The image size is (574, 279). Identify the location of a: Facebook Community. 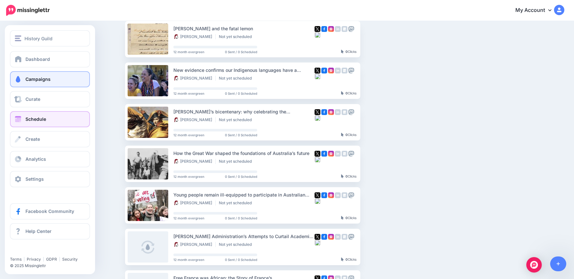
(50, 211).